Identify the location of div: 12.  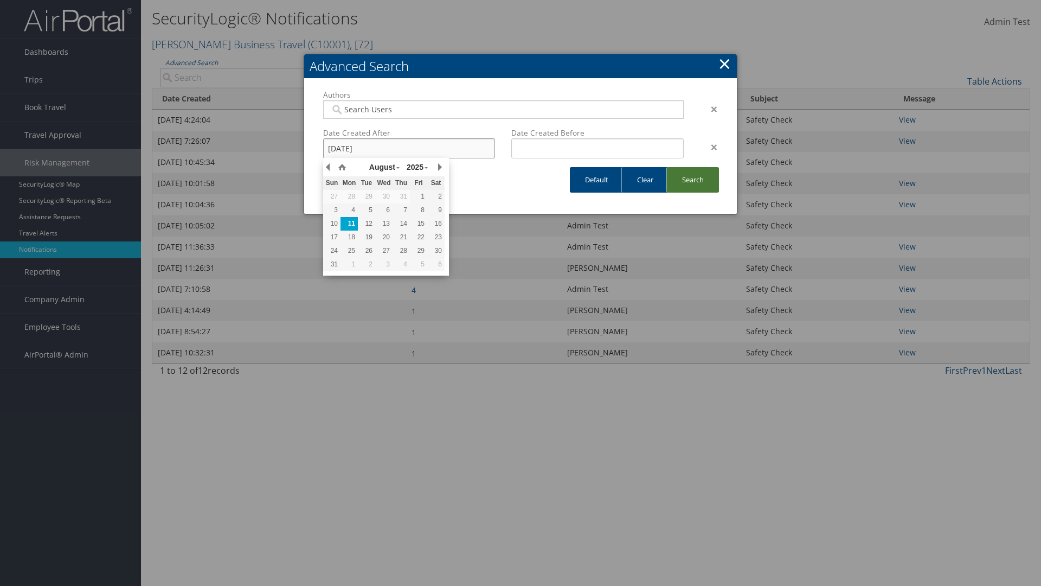
(367, 223).